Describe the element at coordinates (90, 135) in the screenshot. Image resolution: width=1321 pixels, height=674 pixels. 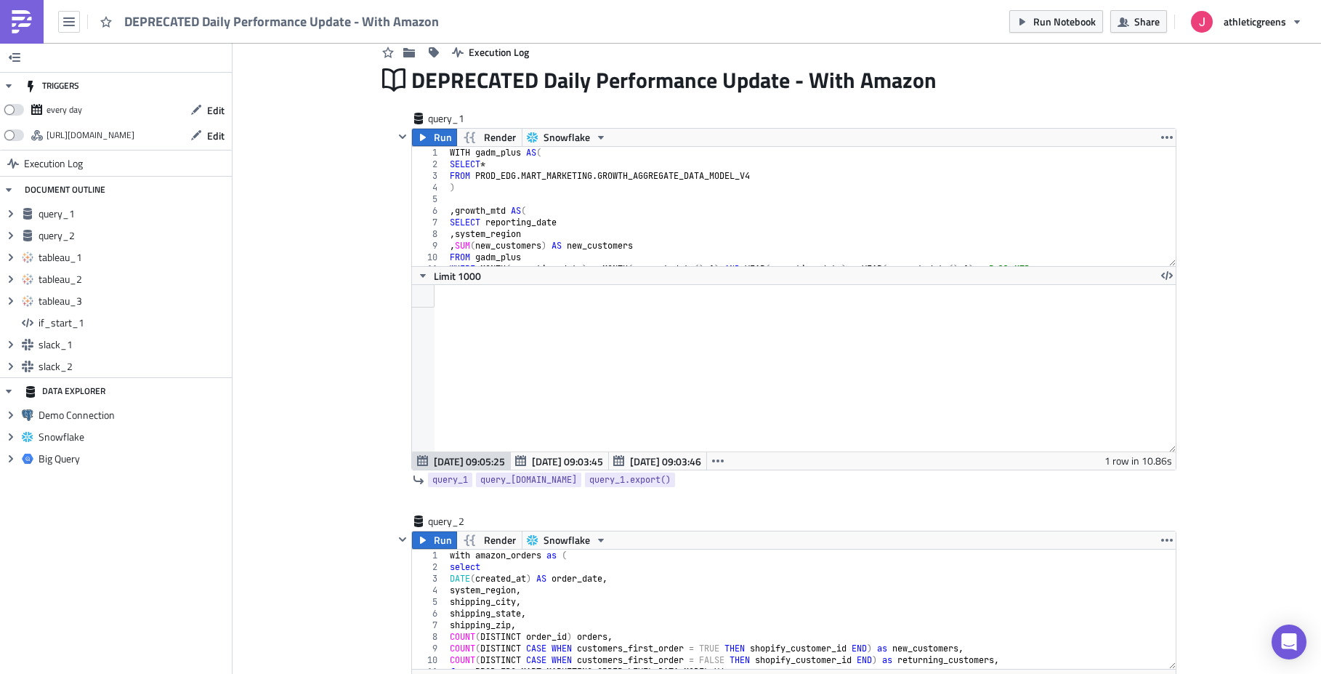
I see `div: https://pushmetrics.io/api/v1/report/6Rlj38Mo9K/webhook?token=fb7737bbea1f46459f6684a0c17312d0` at that location.